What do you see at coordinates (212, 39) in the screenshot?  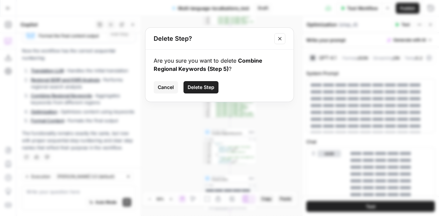 I see `h2: Delete Step?` at bounding box center [212, 39].